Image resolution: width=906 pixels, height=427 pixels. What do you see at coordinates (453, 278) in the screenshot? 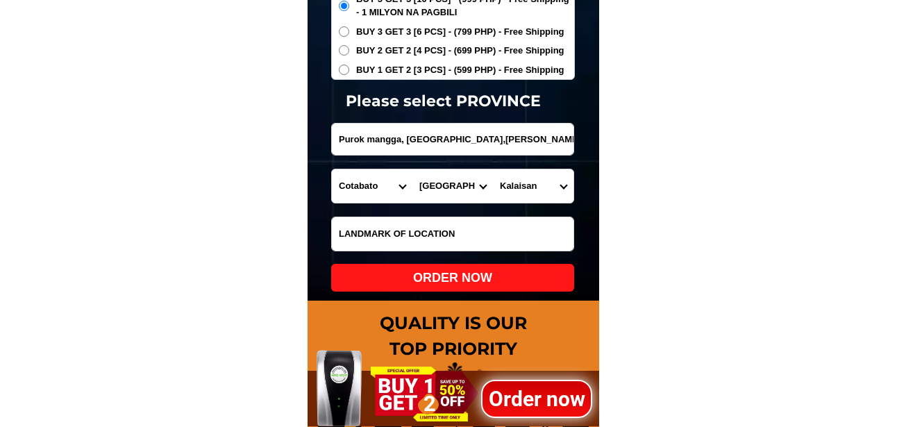
I see `div: ORDER NOW` at bounding box center [453, 278].